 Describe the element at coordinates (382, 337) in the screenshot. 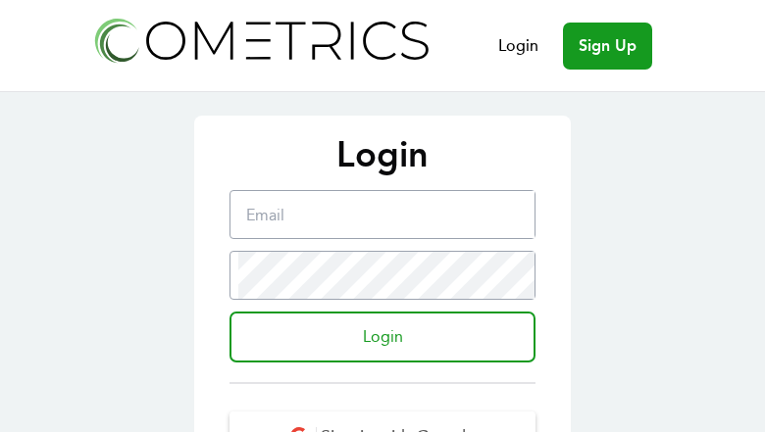

I see `input: Login` at that location.